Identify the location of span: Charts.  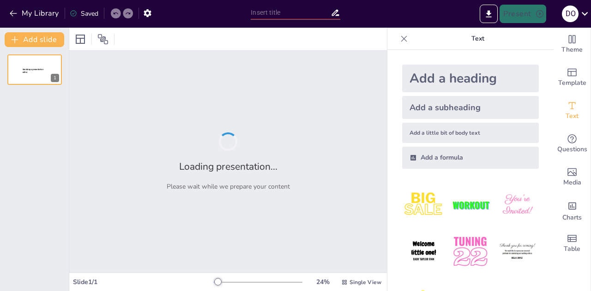
(572, 218).